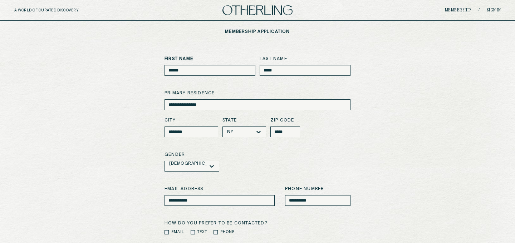 The width and height of the screenshot is (515, 243). I want to click on label: Gender, so click(258, 155).